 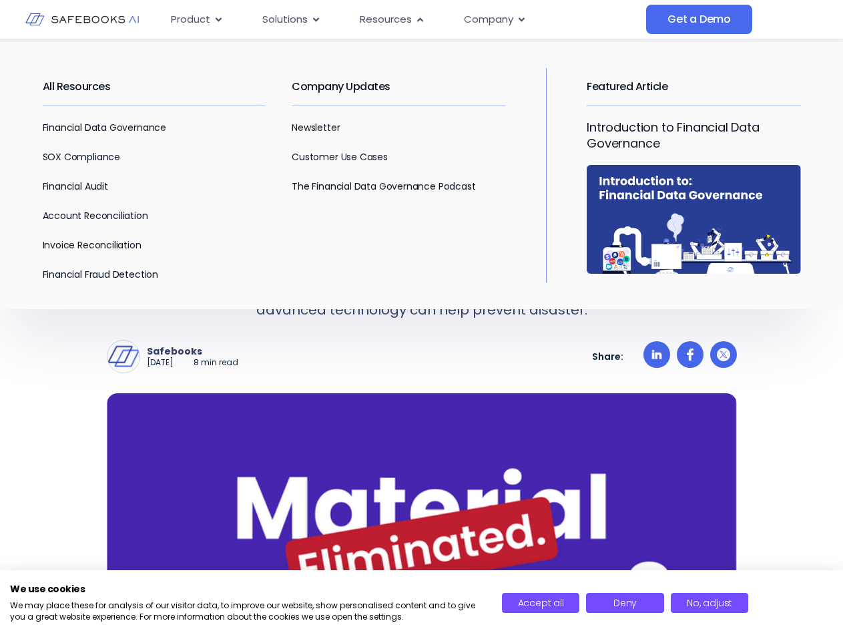 I want to click on div: Menu Toggle, so click(x=403, y=19).